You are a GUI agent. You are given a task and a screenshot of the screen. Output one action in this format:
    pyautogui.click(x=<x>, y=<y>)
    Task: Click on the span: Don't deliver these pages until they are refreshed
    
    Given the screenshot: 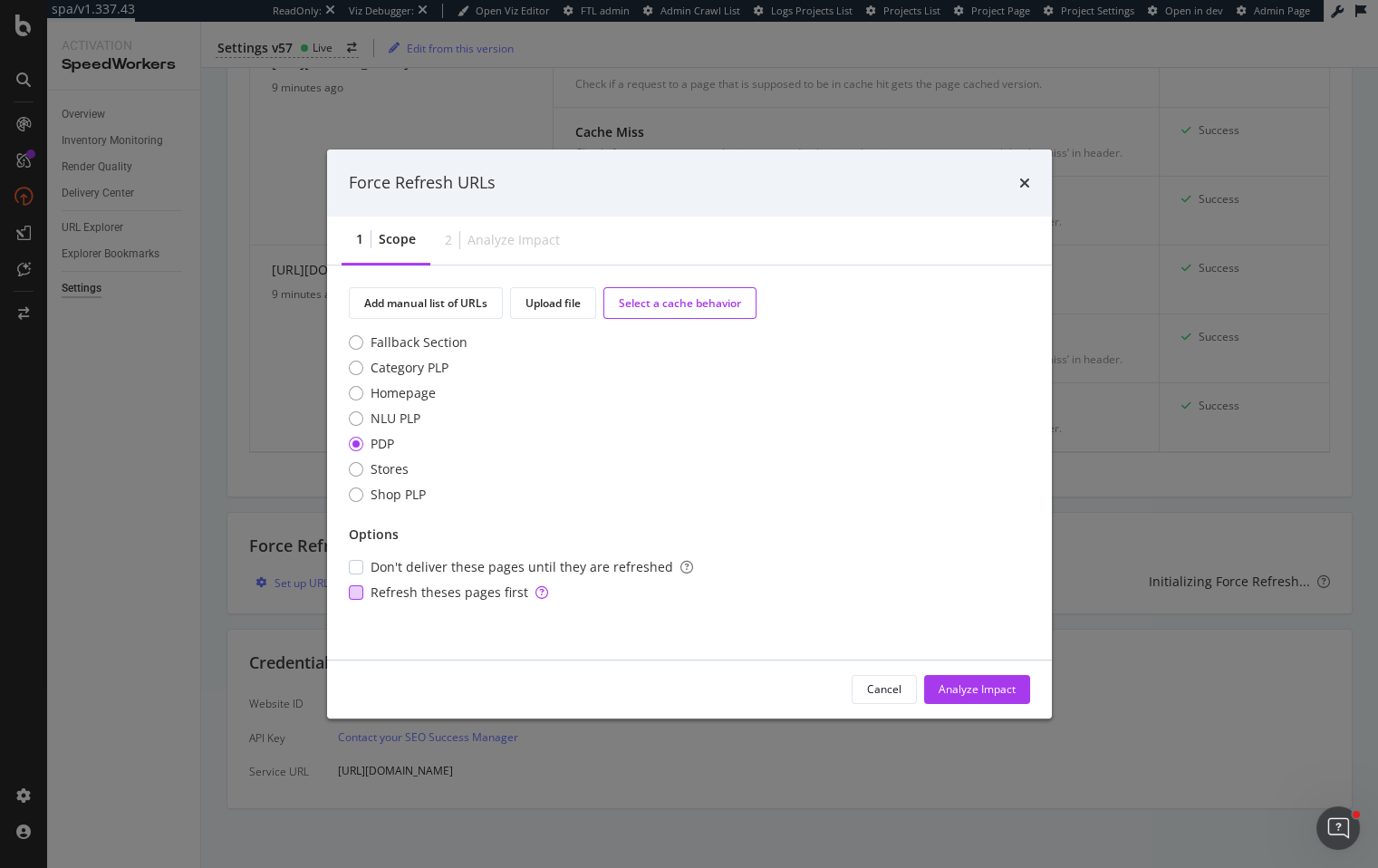 What is the action you would take?
    pyautogui.click(x=532, y=567)
    